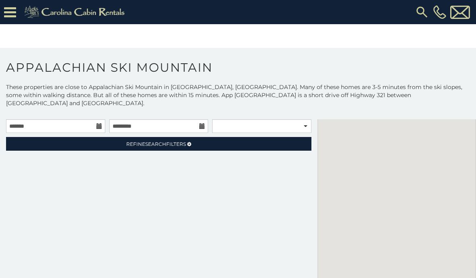  I want to click on img: search-regular.svg, so click(422, 12).